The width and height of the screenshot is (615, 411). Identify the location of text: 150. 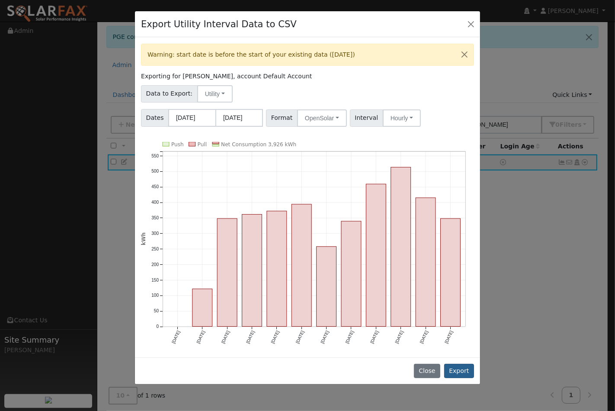
(155, 280).